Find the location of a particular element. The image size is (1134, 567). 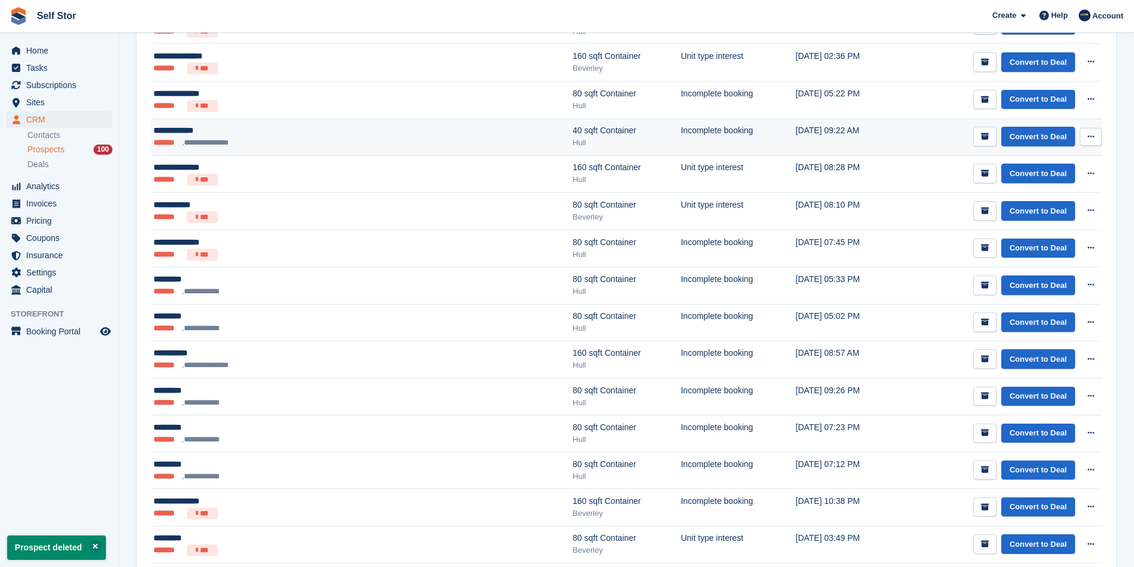

p: Prospect deleted is located at coordinates (57, 547).